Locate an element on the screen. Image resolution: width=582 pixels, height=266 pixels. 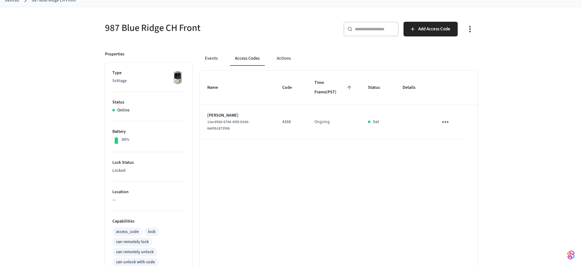
span: Status is located at coordinates (377, 87).